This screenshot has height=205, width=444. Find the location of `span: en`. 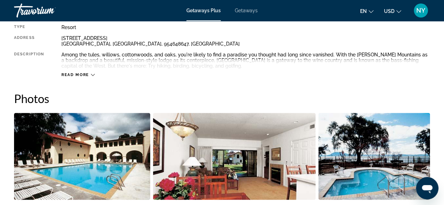

span: en is located at coordinates (363, 11).